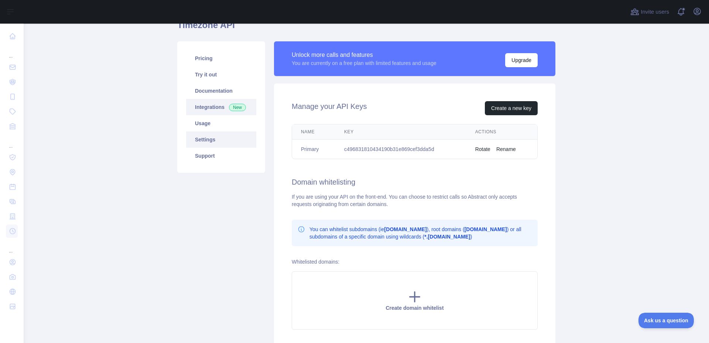 This screenshot has height=343, width=709. Describe the element at coordinates (221, 91) in the screenshot. I see `a: Documentation` at that location.